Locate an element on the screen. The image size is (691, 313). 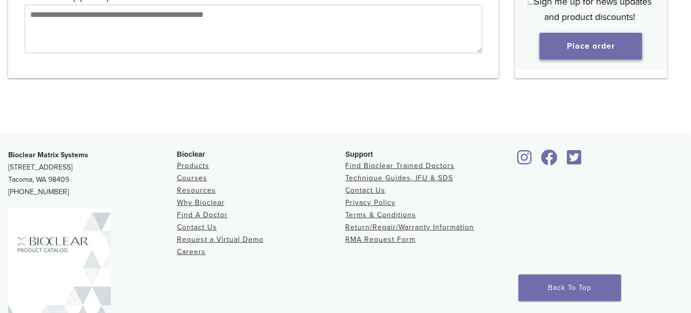
a: Why Bioclear is located at coordinates (200, 203).